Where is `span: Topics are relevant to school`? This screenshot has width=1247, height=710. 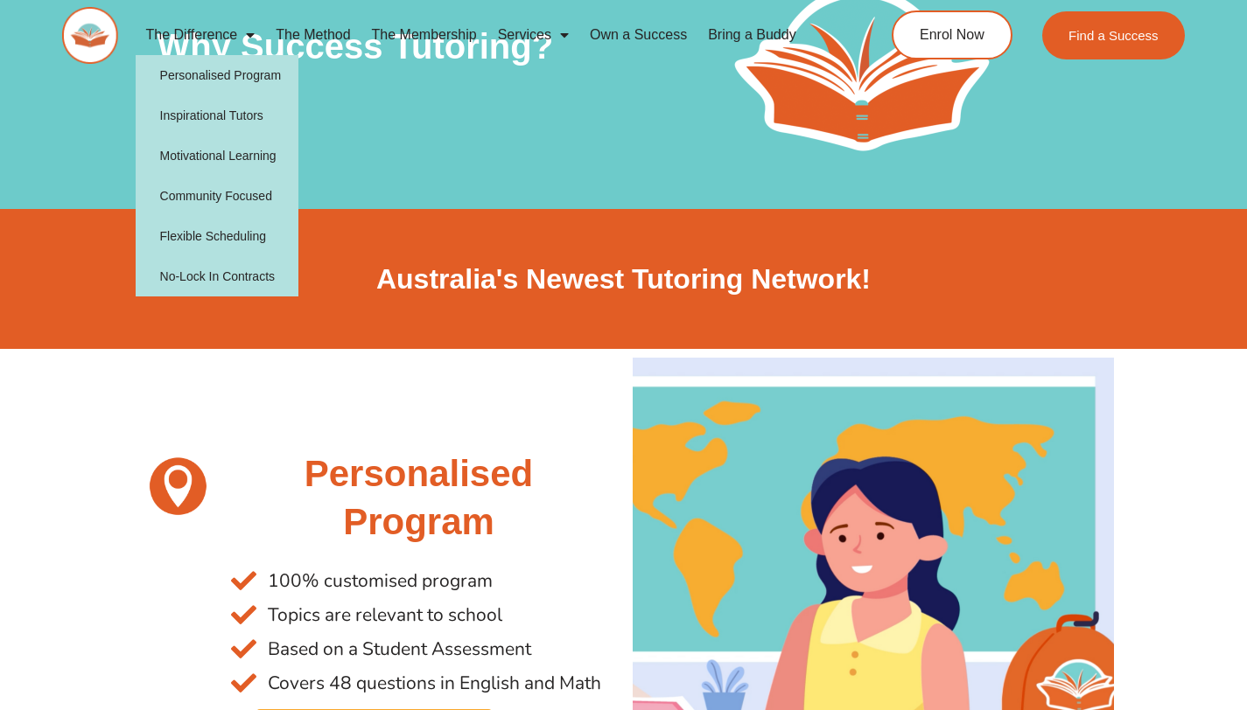
span: Topics are relevant to school is located at coordinates (382, 615).